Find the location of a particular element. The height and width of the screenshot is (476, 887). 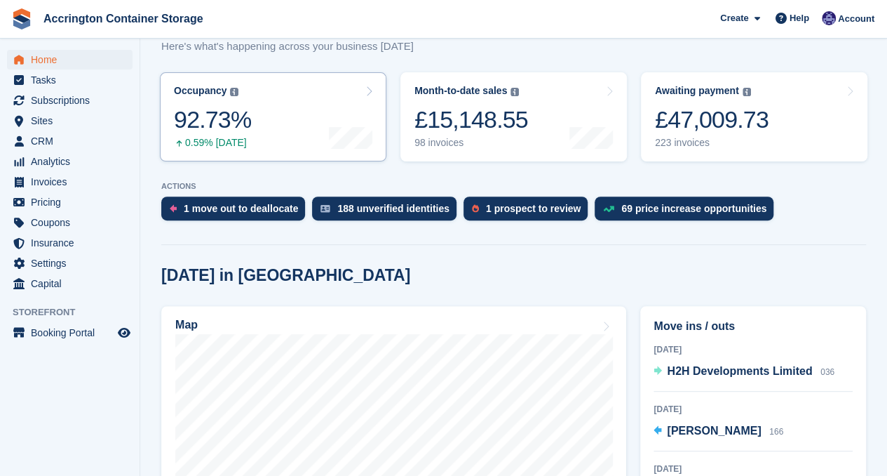

span: Capital is located at coordinates (73, 283).